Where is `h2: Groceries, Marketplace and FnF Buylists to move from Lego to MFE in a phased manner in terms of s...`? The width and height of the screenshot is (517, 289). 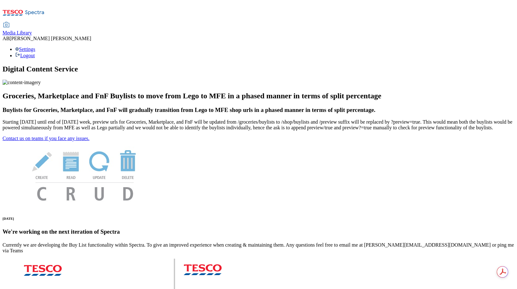
h2: Groceries, Marketplace and FnF Buylists to move from Lego to MFE in a phased manner in terms of s... is located at coordinates (259, 96).